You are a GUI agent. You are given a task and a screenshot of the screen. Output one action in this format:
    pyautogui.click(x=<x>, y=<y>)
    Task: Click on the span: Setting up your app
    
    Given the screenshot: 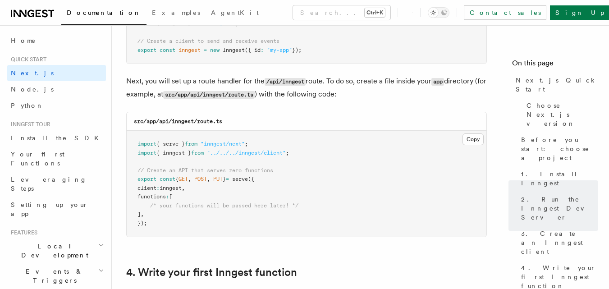 What is the action you would take?
    pyautogui.click(x=50, y=209)
    